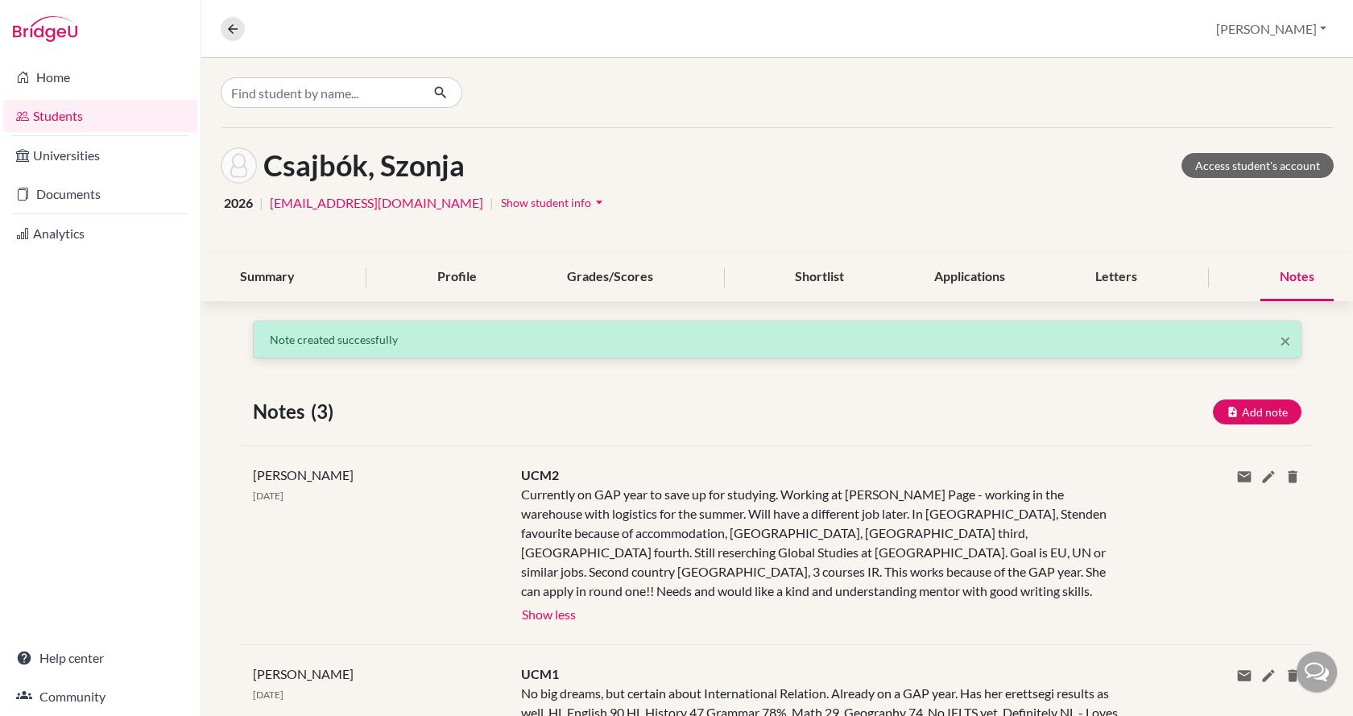 The image size is (1353, 716). What do you see at coordinates (457, 277) in the screenshot?
I see `div: Profile` at bounding box center [457, 277].